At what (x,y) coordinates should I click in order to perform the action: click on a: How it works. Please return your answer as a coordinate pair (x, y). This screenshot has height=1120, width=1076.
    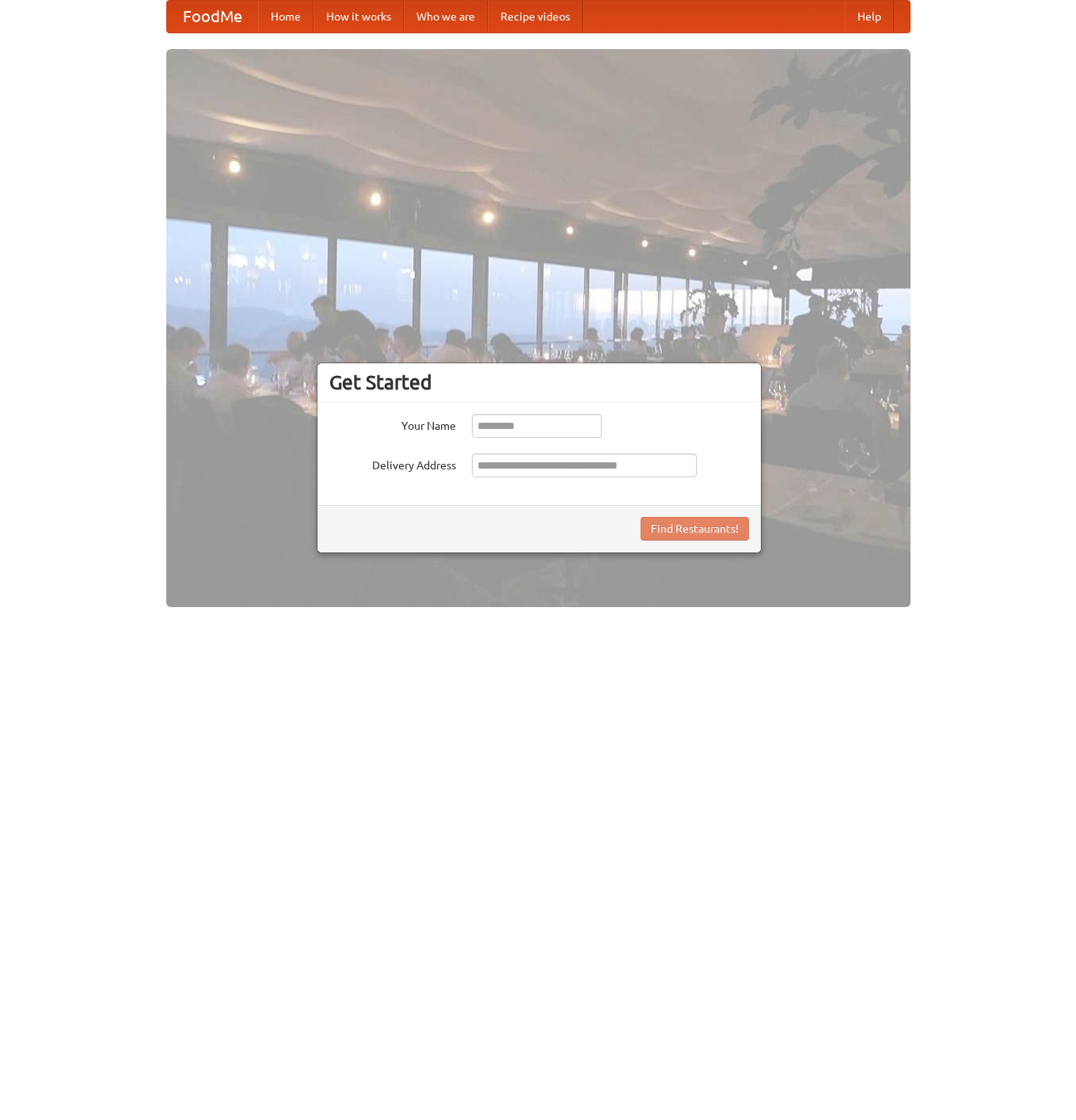
    Looking at the image, I should click on (358, 17).